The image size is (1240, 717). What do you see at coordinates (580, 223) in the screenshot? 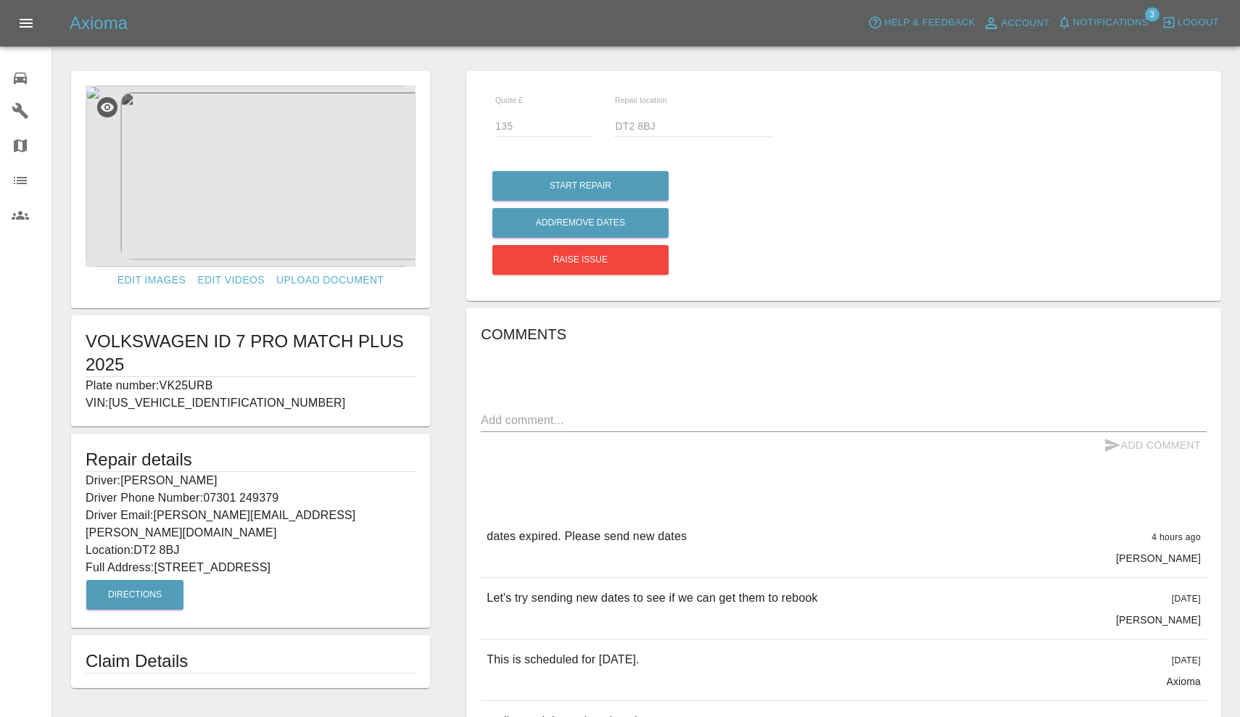
I see `button: Add/Remove Dates` at bounding box center [580, 223].